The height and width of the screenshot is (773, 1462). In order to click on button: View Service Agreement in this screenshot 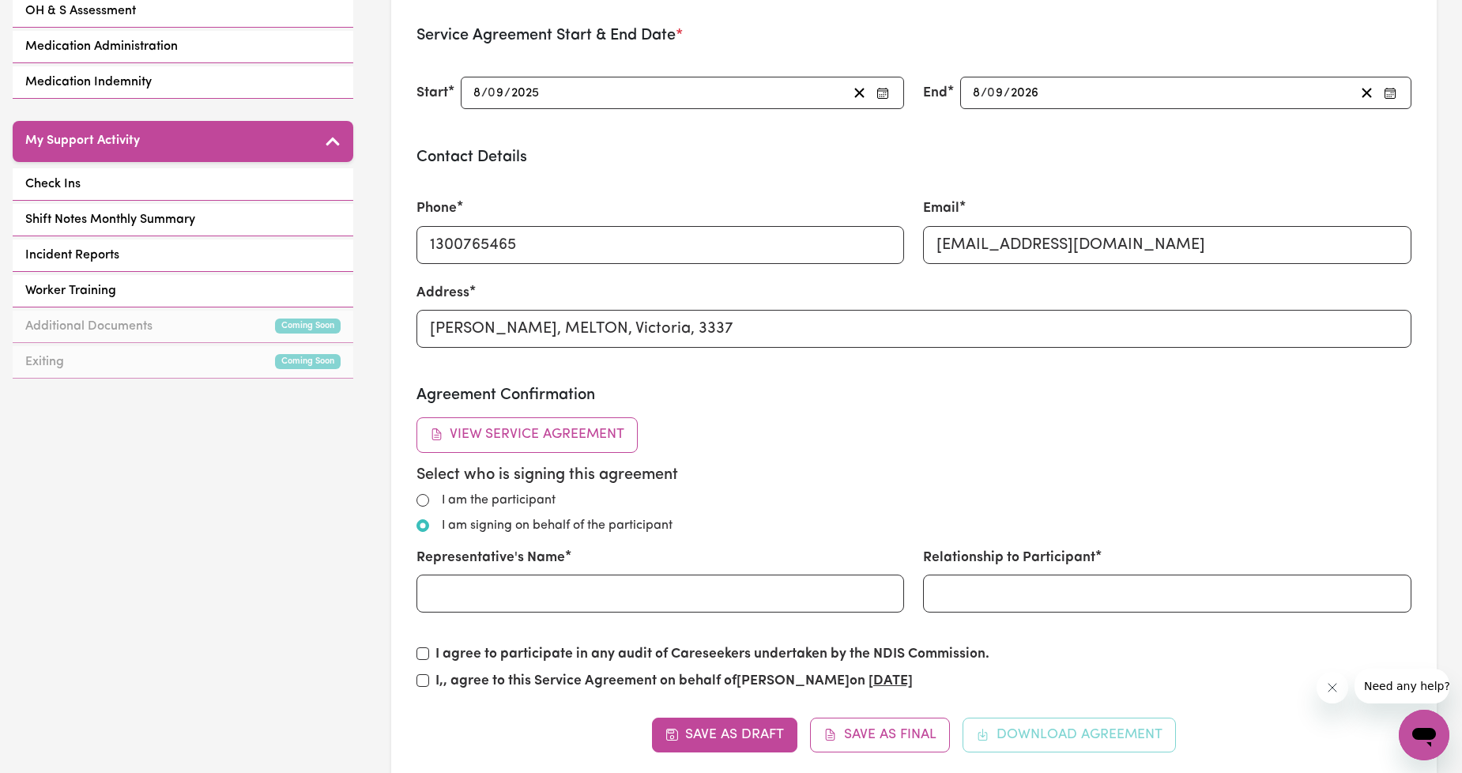, I will do `click(527, 435)`.